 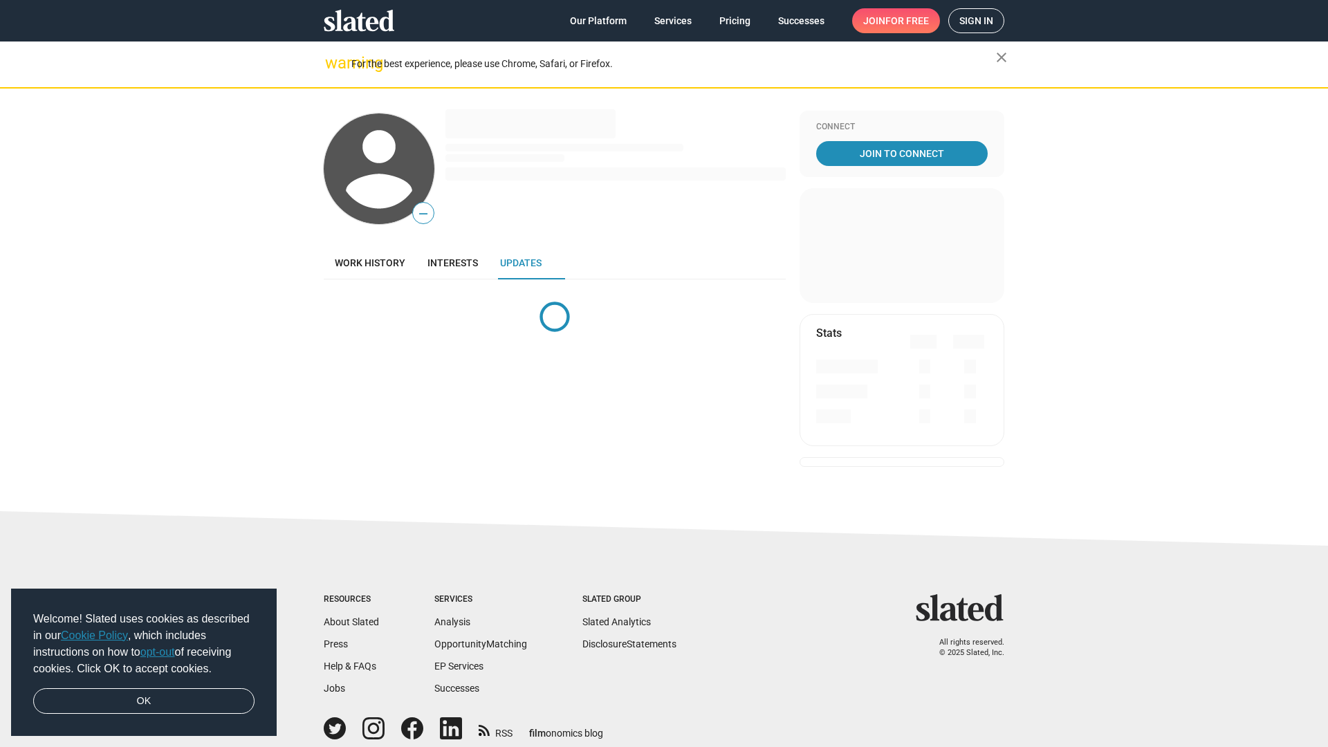 I want to click on span: Join To Connect, so click(x=902, y=154).